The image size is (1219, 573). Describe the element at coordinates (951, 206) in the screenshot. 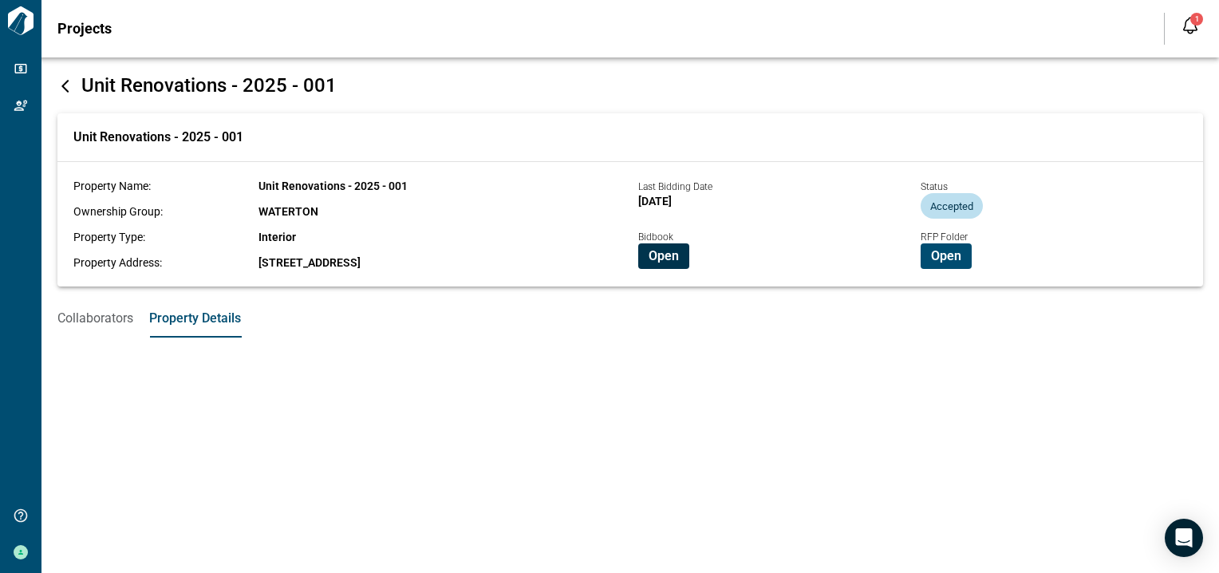

I see `span: Accepted` at that location.